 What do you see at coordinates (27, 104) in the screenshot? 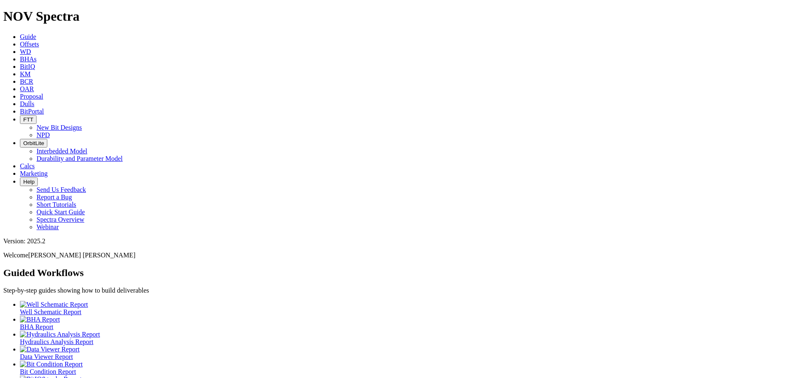
I see `a: Dulls` at bounding box center [27, 104].